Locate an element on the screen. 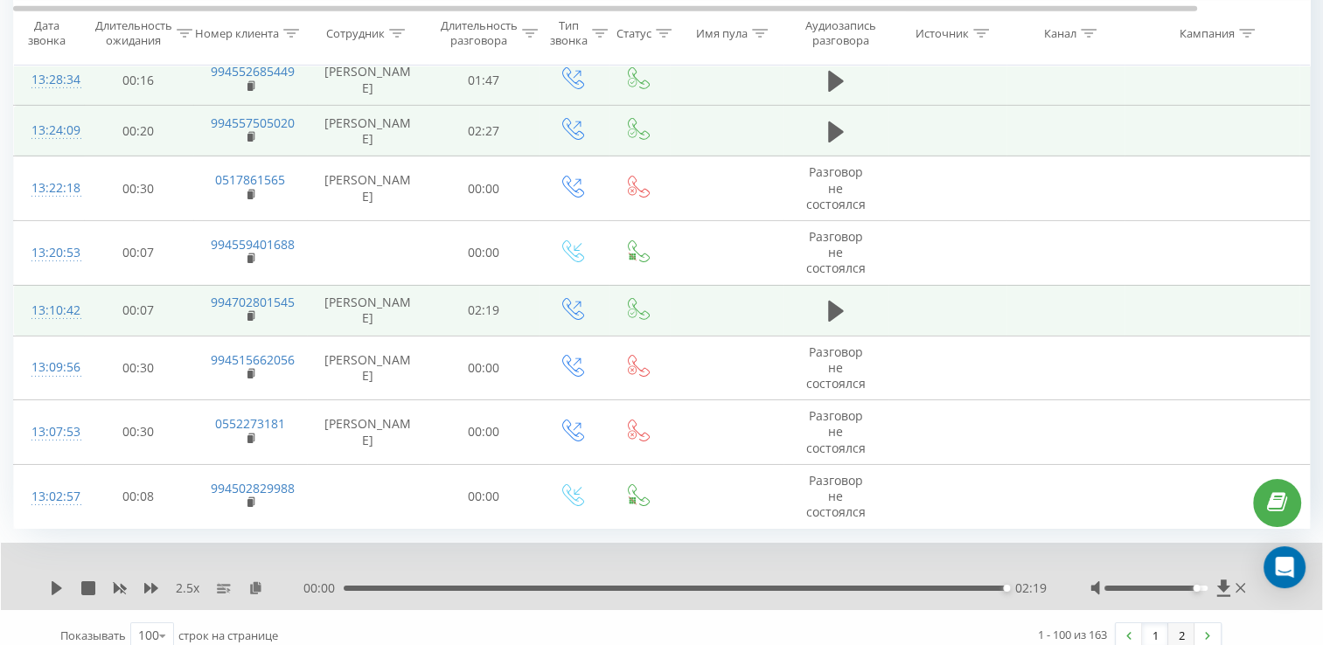 This screenshot has width=1323, height=645. div: Дата звонка is located at coordinates (46, 33).